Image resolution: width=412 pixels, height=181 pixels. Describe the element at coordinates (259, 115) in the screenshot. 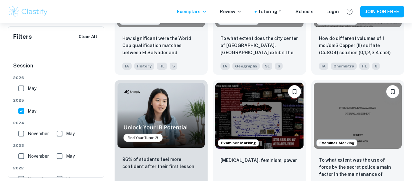

I see `img: Visual Arts Process Portfolio IA example thumbnail: Genocide, feminism, power` at that location.